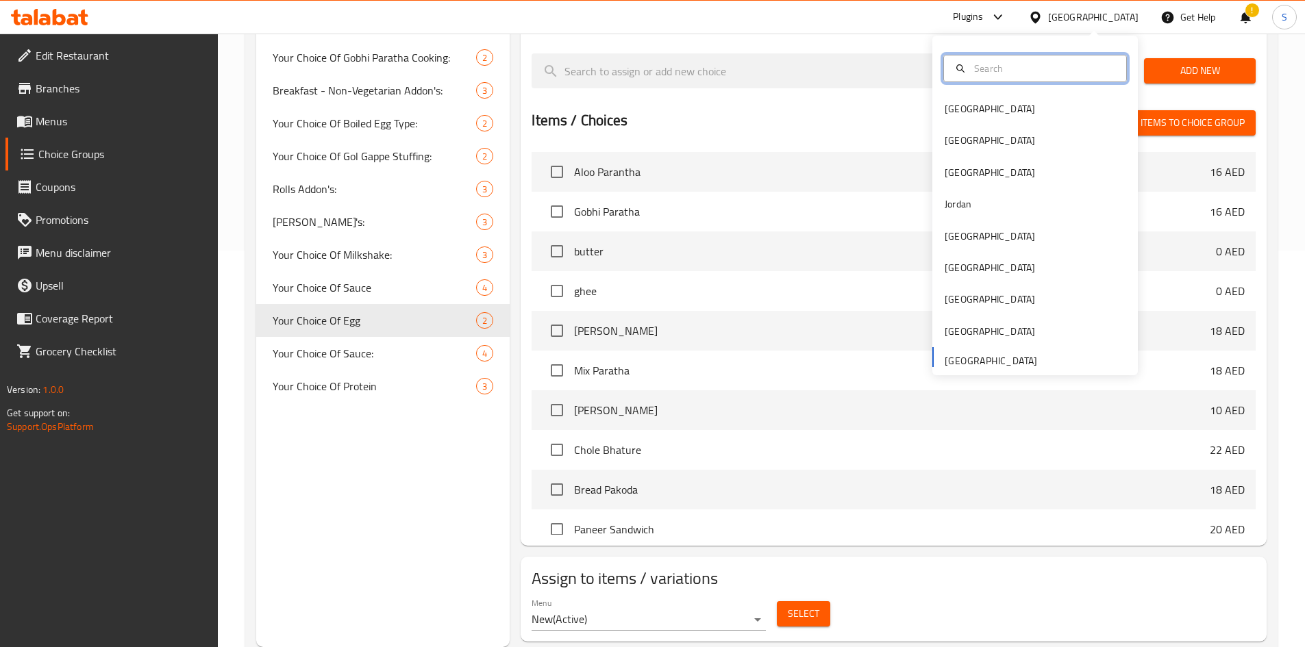 This screenshot has height=647, width=1305. I want to click on h2: Items / Choices, so click(579, 121).